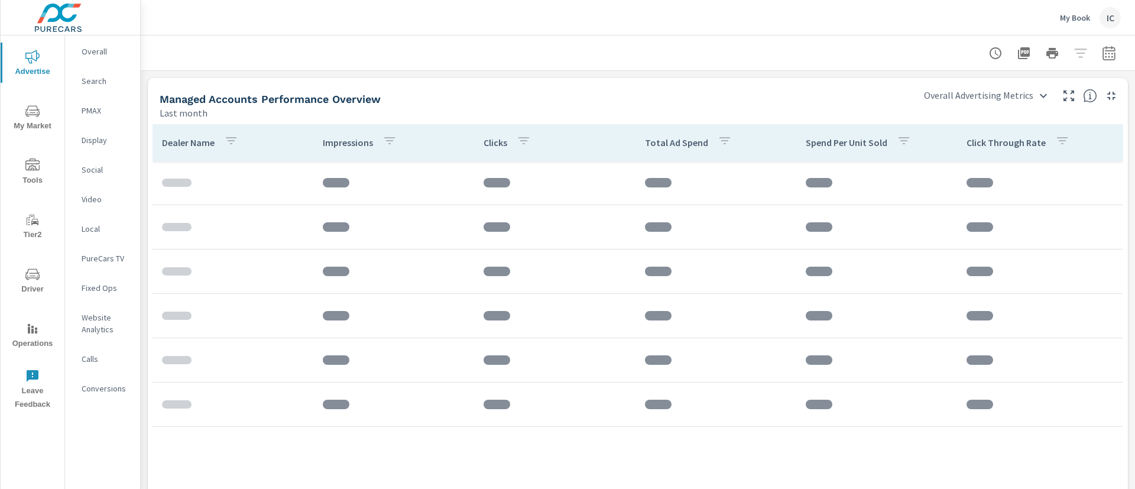  What do you see at coordinates (102, 199) in the screenshot?
I see `div: Video` at bounding box center [102, 199].